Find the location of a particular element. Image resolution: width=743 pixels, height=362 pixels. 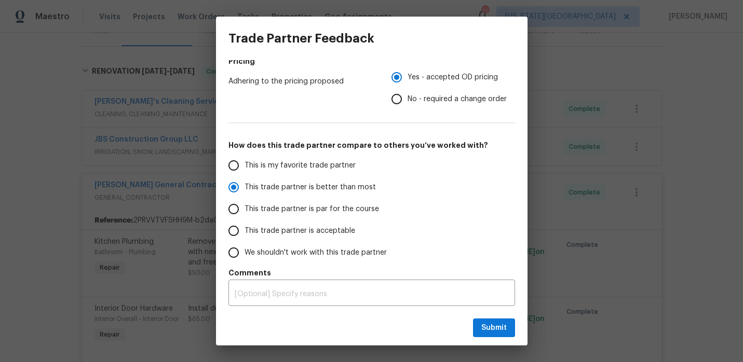

span: We shouldn't work with this trade partner is located at coordinates (316, 253).